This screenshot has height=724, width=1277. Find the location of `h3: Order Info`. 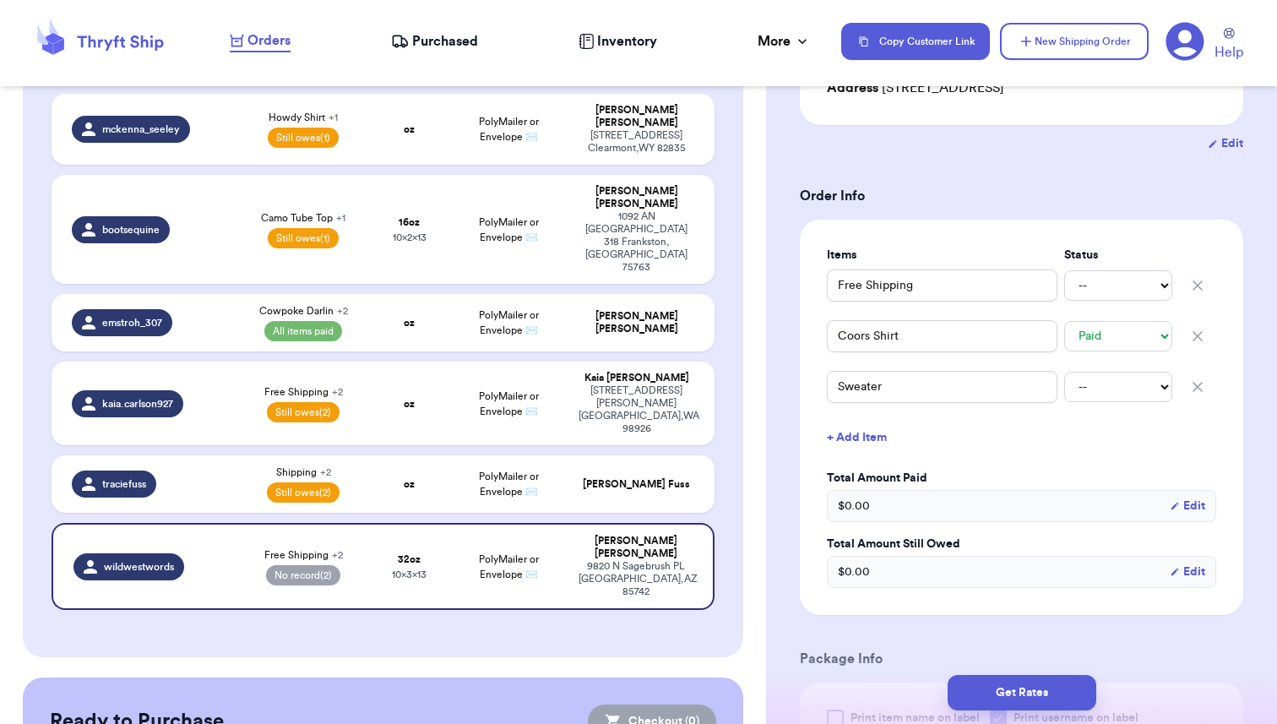

h3: Order Info is located at coordinates (1021, 196).